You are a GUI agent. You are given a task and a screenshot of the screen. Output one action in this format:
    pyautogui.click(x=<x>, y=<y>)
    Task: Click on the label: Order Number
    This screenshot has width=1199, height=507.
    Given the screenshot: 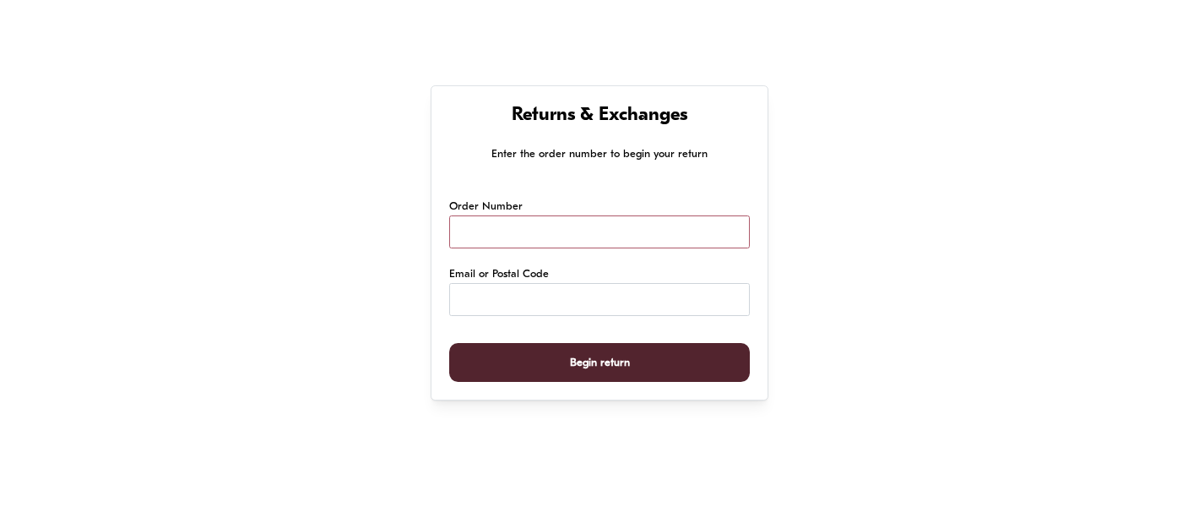 What is the action you would take?
    pyautogui.click(x=485, y=207)
    